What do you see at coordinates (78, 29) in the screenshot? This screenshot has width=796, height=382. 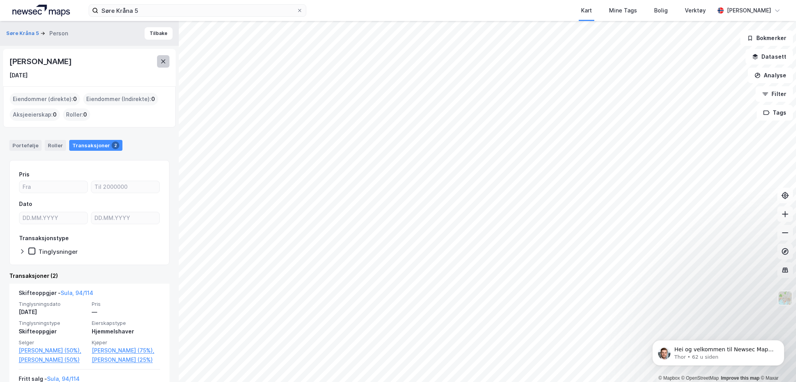 I see `div: message notification from Thor, 62 u siden. Hei og velkommen til Newsec Maps, Jan 🥳 Om det er du ...` at bounding box center [78, 29].